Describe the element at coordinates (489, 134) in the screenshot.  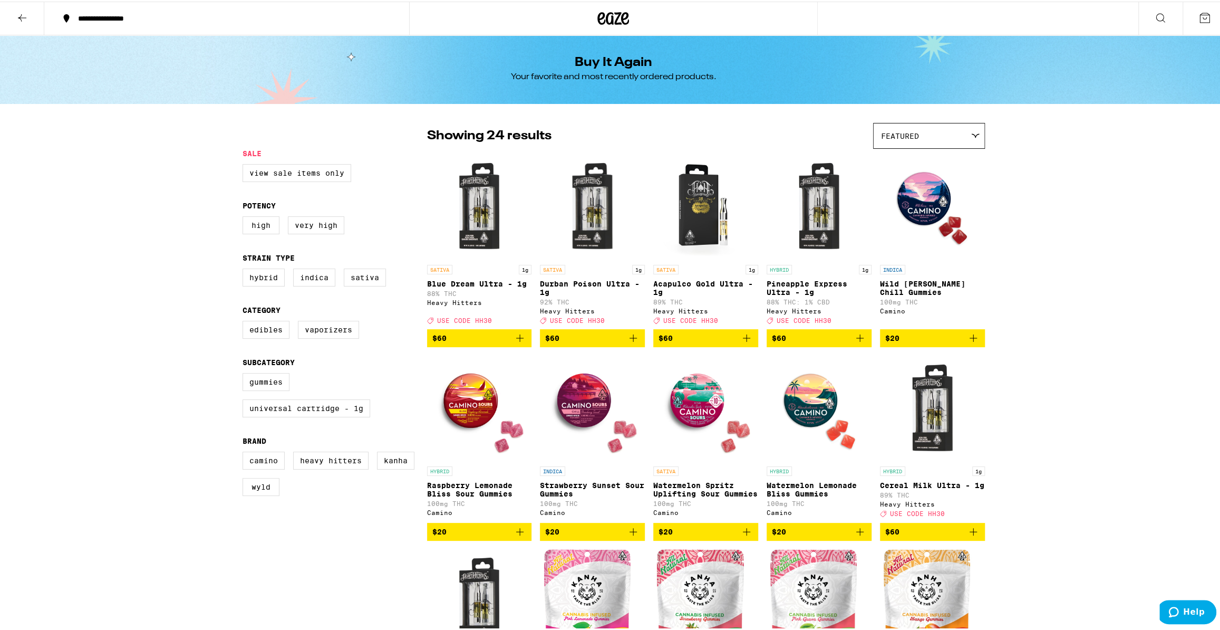
I see `p: Showing 24 results` at that location.